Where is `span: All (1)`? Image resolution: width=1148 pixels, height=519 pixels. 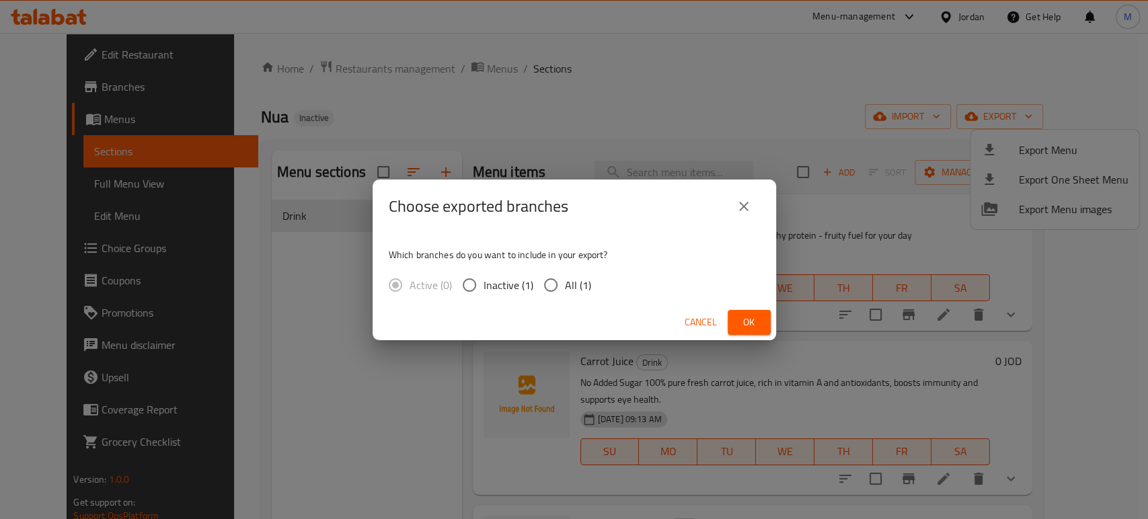 span: All (1) is located at coordinates (578, 285).